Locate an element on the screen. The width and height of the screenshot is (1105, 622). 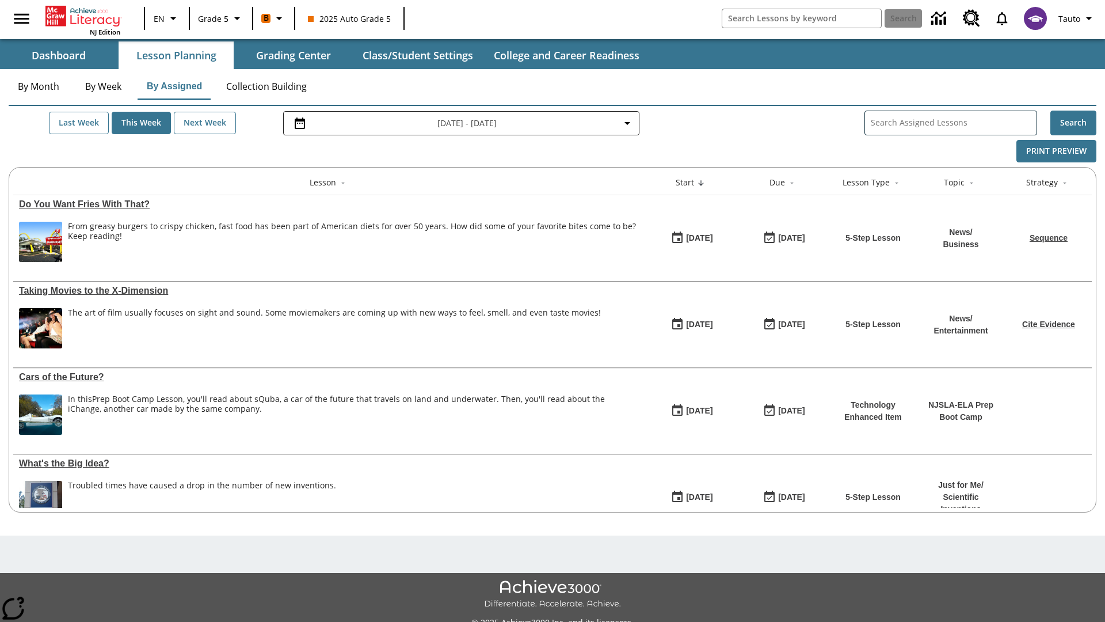
testabrev: Prep Boot Camp Lesson, you'll read about sQuba, a car of the future that travels on land and unde... is located at coordinates (336, 403).